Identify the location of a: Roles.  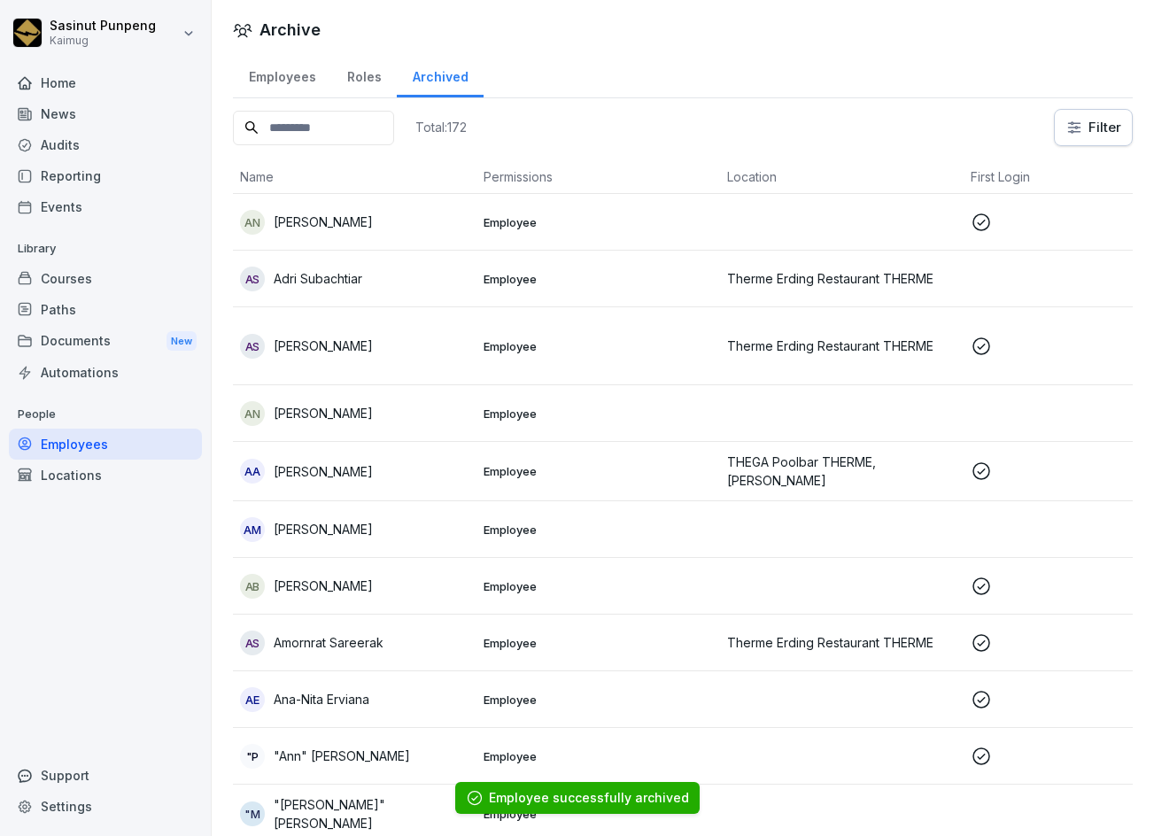
(364, 74).